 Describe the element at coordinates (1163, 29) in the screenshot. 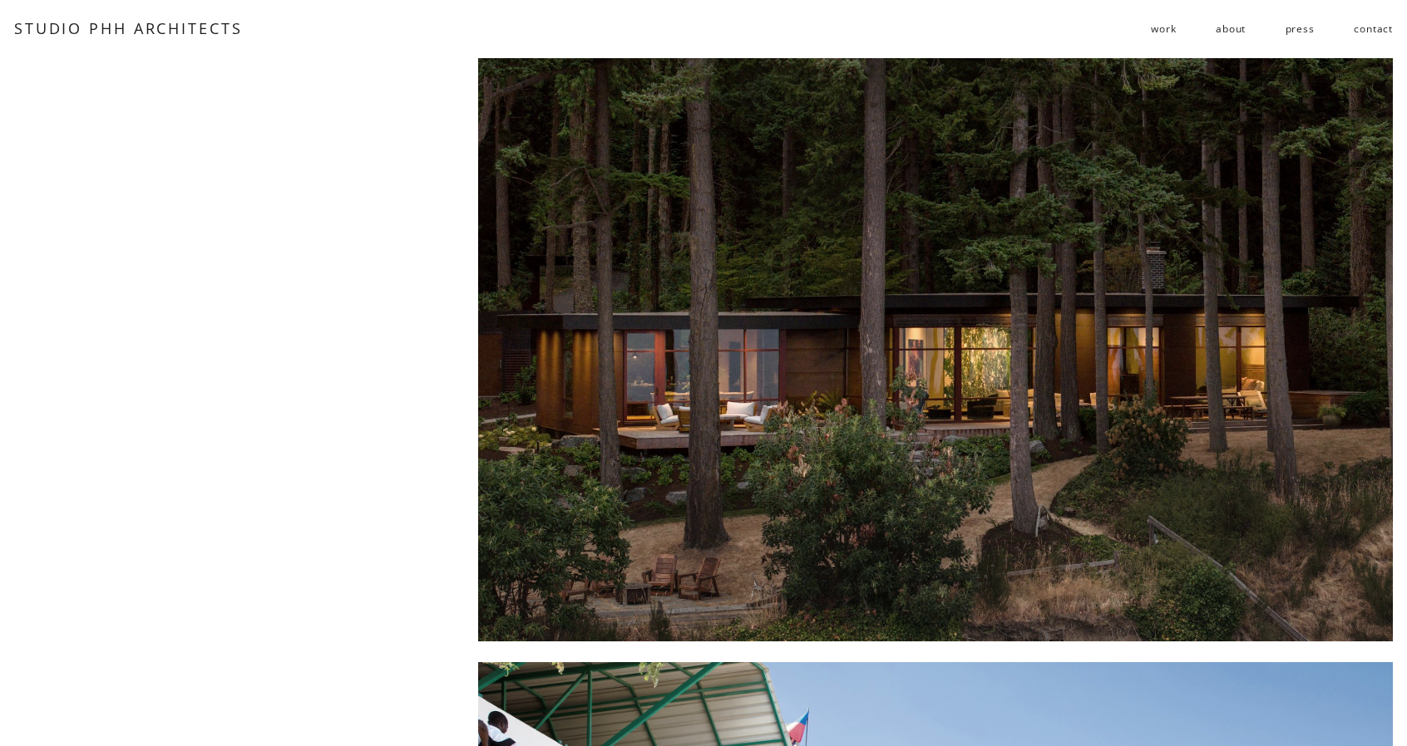

I see `a: folder dropdown` at that location.